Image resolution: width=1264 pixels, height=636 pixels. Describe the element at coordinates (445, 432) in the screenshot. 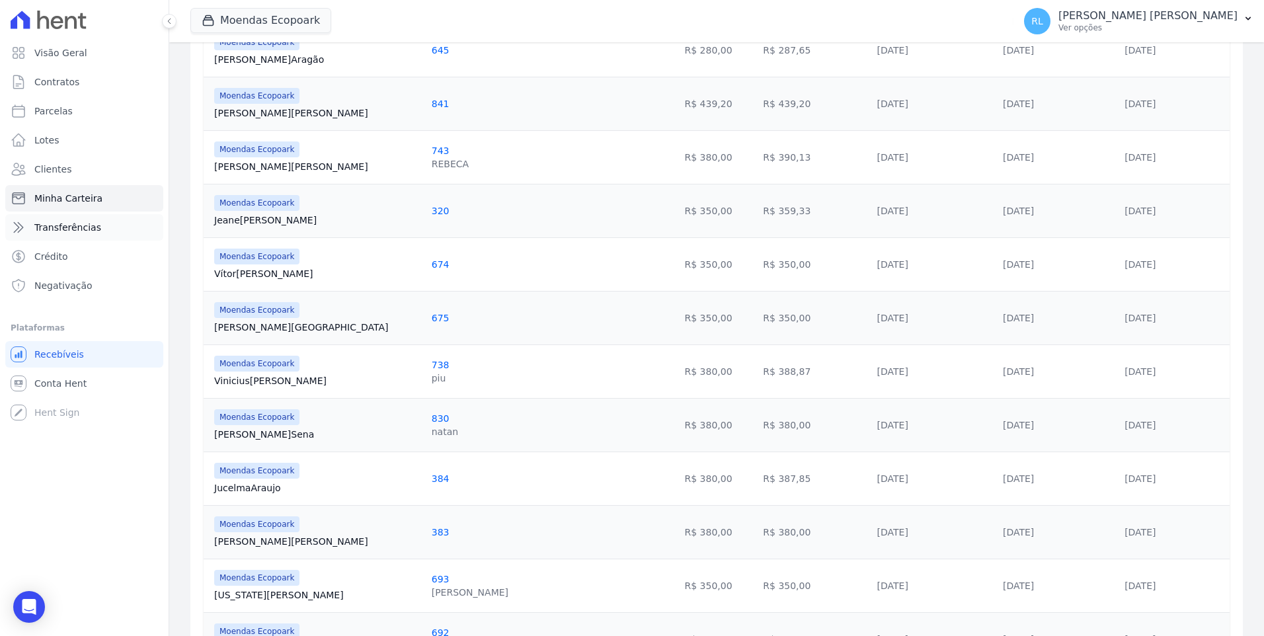

I see `div: natan` at that location.